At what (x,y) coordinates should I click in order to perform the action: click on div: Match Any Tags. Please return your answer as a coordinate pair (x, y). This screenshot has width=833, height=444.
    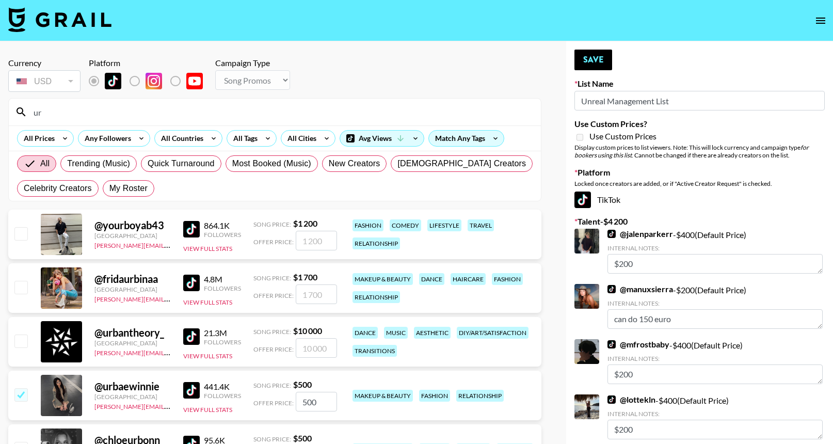
    Looking at the image, I should click on (466, 138).